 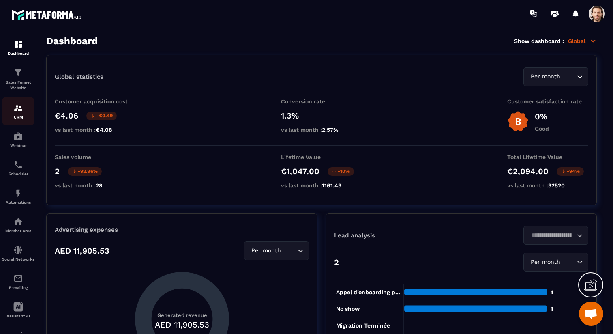 What do you see at coordinates (18, 250) in the screenshot?
I see `img: social-network` at bounding box center [18, 250].